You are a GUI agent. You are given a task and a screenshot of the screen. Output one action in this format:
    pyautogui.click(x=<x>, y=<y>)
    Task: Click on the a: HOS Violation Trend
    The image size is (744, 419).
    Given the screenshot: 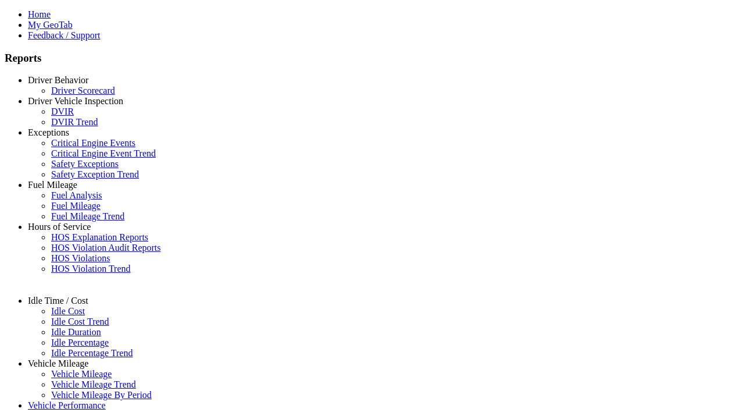 What is the action you would take?
    pyautogui.click(x=91, y=268)
    